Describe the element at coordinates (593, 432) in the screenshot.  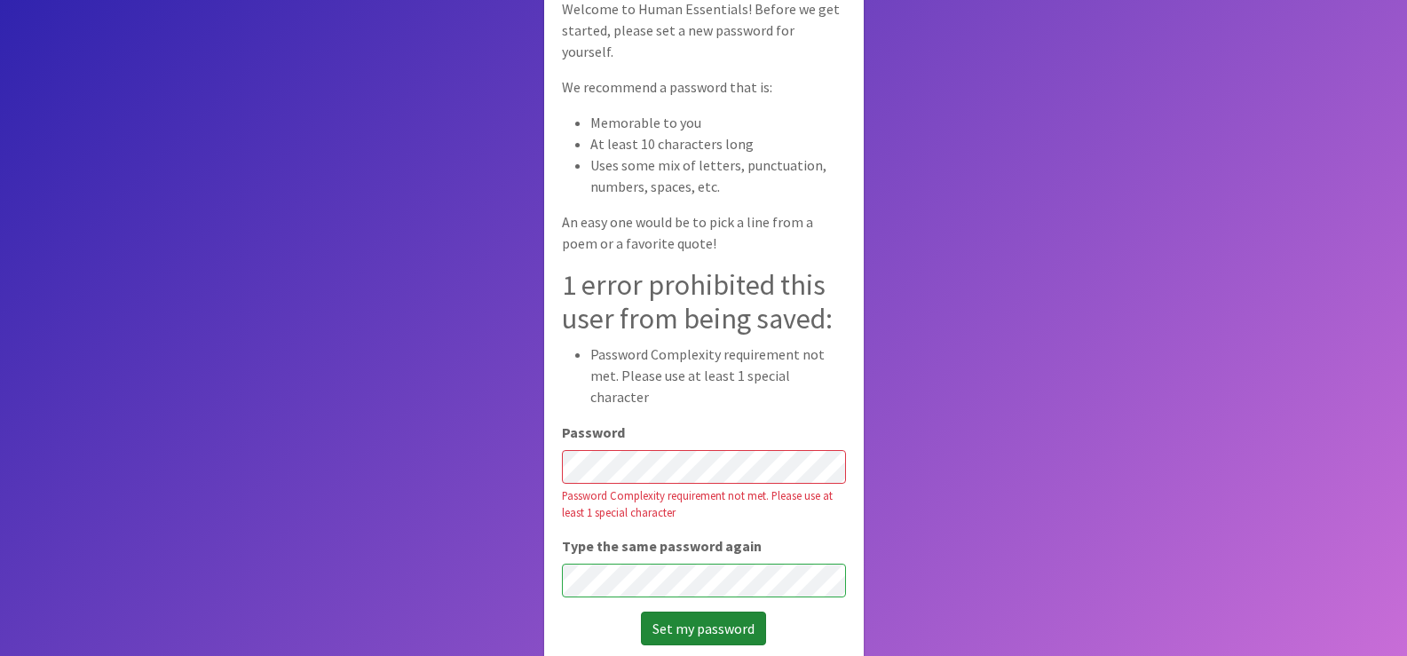
I see `label: Password` at that location.